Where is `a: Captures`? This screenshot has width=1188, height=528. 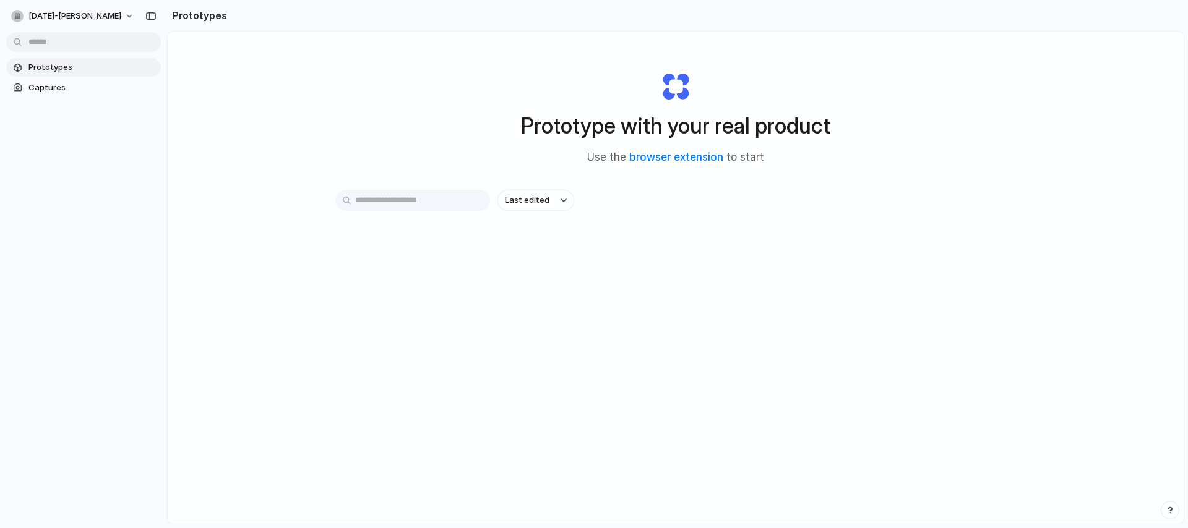 a: Captures is located at coordinates (84, 88).